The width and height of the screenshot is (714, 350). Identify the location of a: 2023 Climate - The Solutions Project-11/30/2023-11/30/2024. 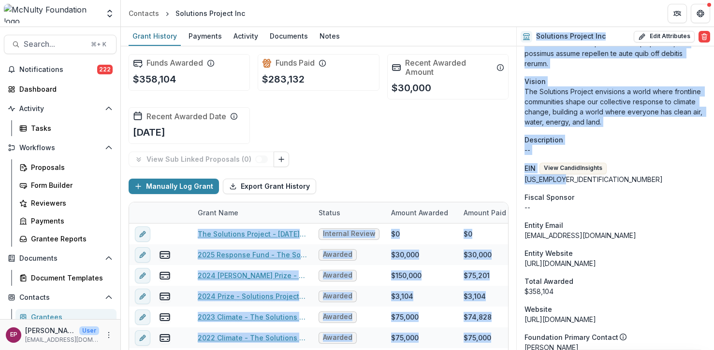
(252, 317).